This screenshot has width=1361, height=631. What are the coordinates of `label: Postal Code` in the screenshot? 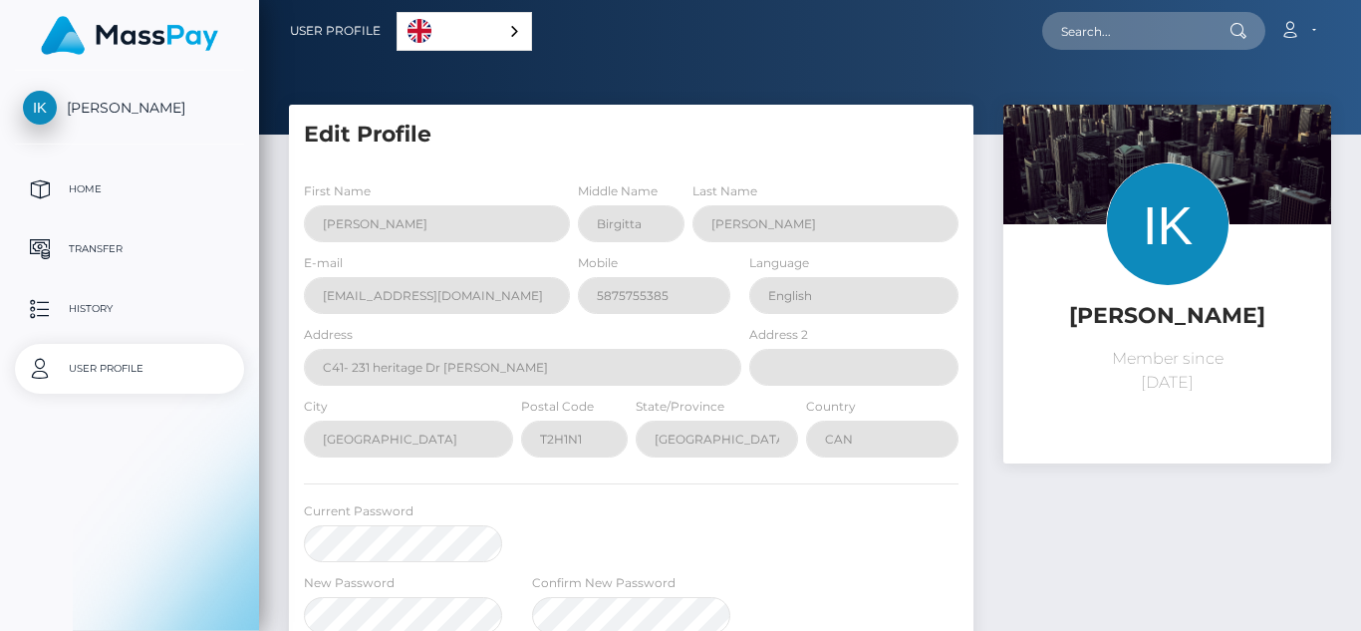 It's located at (557, 407).